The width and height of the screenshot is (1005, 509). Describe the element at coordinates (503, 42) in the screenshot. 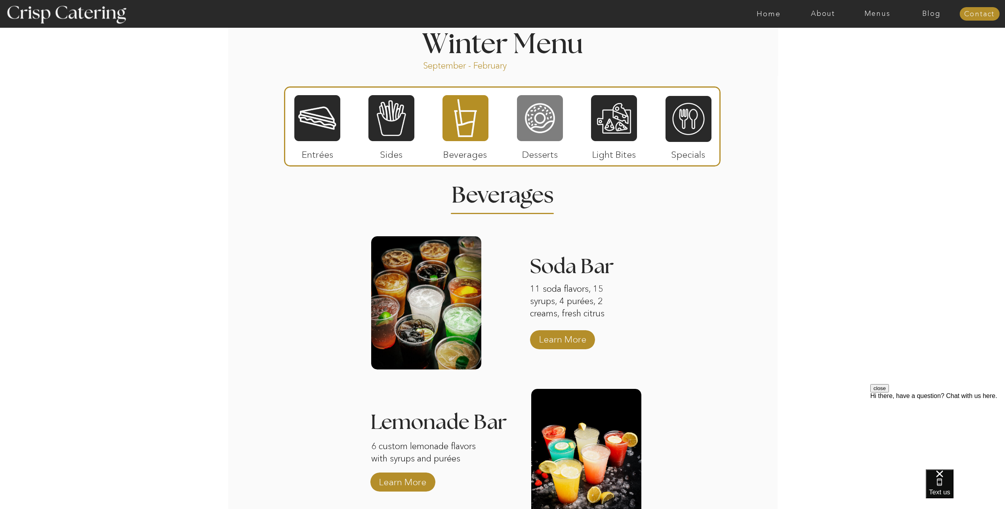

I see `h1: Winter Menu` at that location.